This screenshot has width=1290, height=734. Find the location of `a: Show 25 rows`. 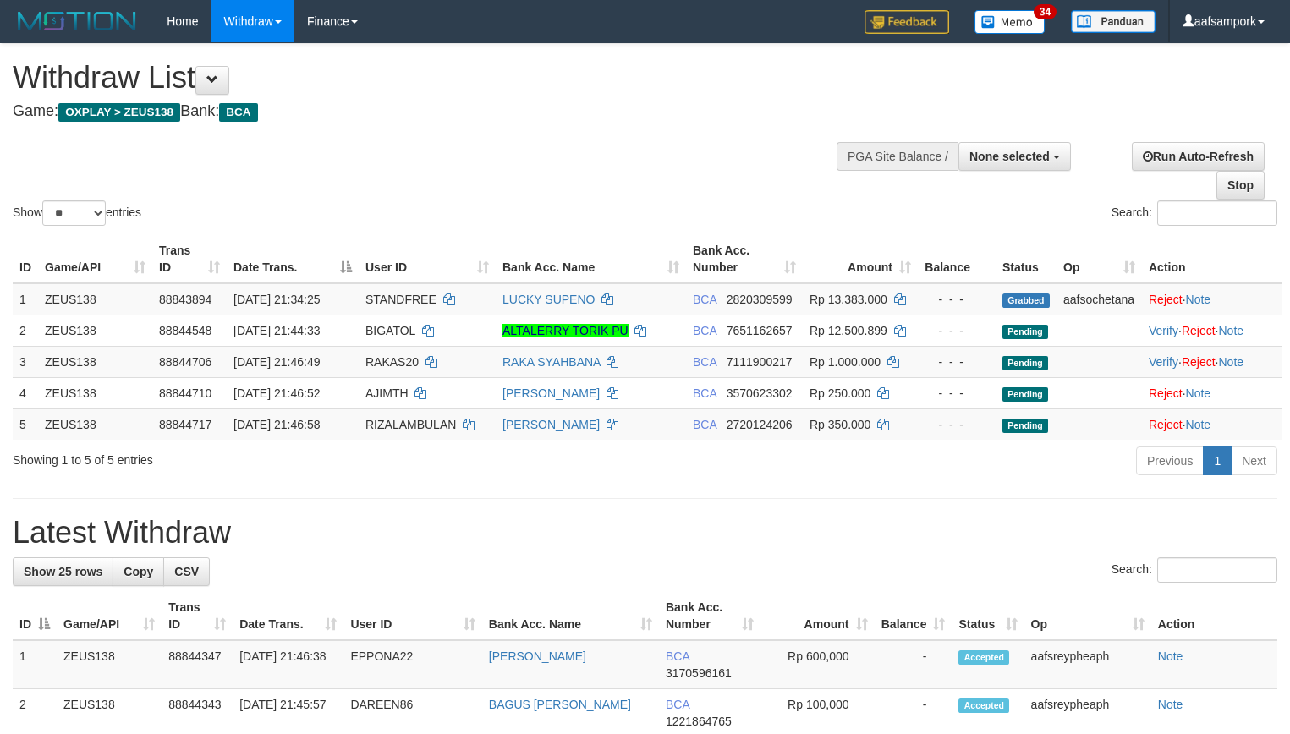

a: Show 25 rows is located at coordinates (63, 572).